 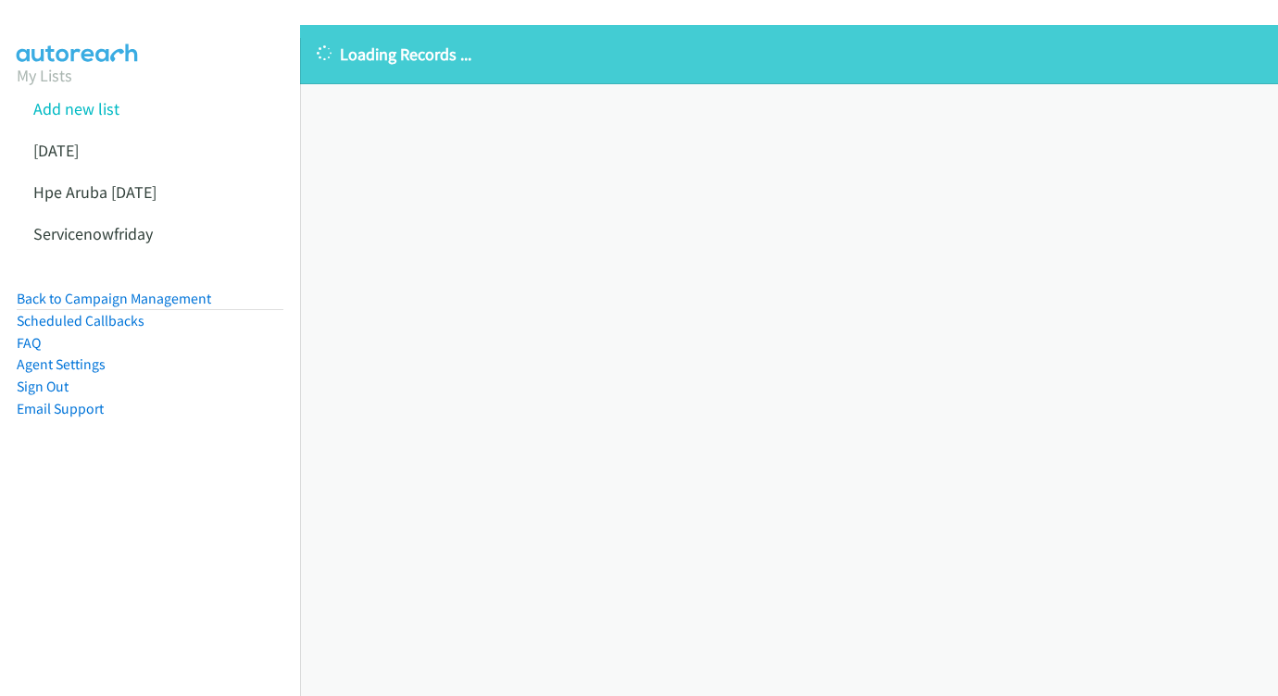 I want to click on a: FAQ, so click(x=29, y=343).